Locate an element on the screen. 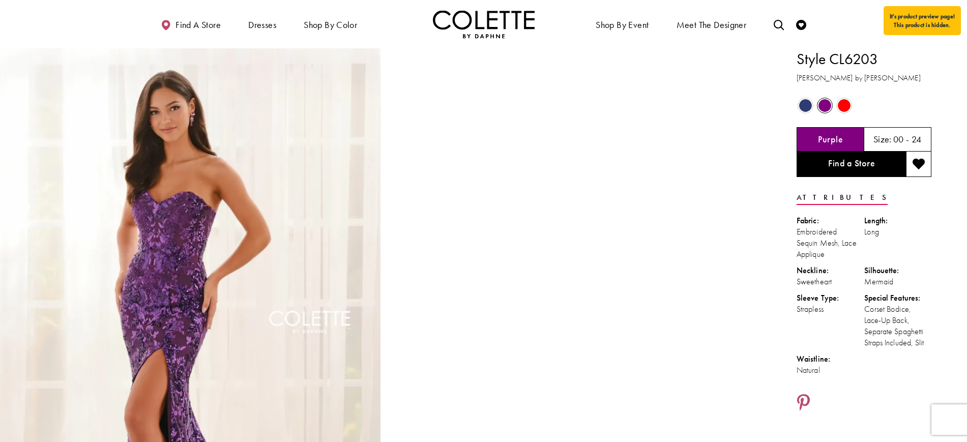 The image size is (967, 442). a: Toggle search is located at coordinates (779, 24).